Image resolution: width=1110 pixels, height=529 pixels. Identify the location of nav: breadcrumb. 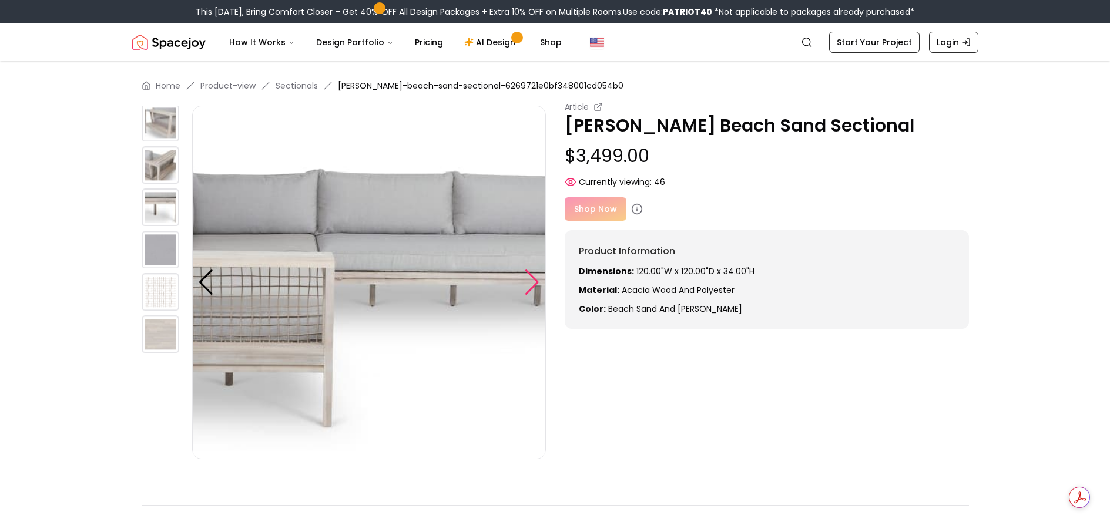
(555, 86).